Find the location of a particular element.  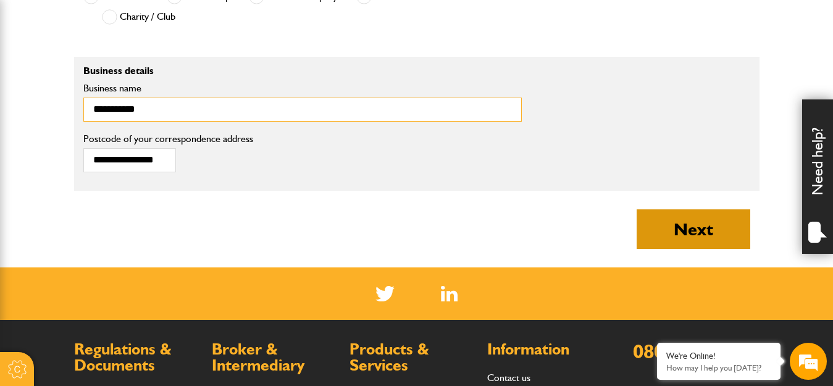

textarea: Type your message and hit 'Enter' is located at coordinates (120, 256).